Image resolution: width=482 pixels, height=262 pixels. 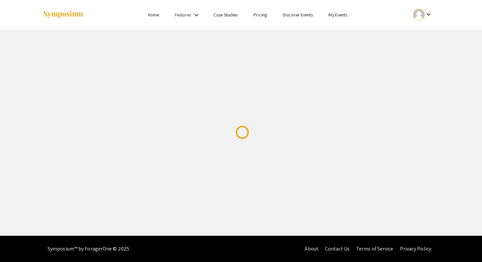 I want to click on a: Terms of Service, so click(x=375, y=248).